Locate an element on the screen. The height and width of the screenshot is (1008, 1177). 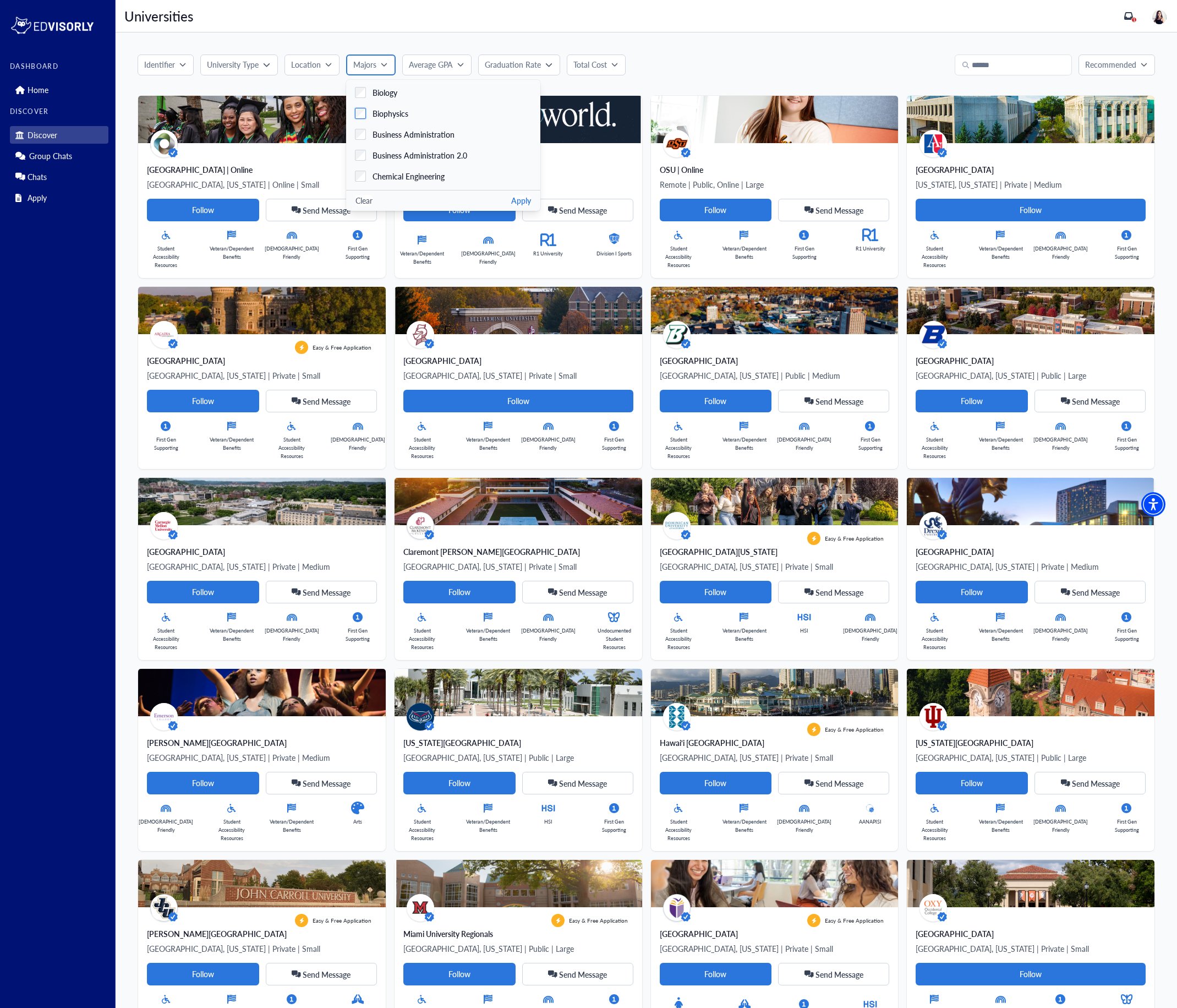
div: Apply is located at coordinates (59, 198).